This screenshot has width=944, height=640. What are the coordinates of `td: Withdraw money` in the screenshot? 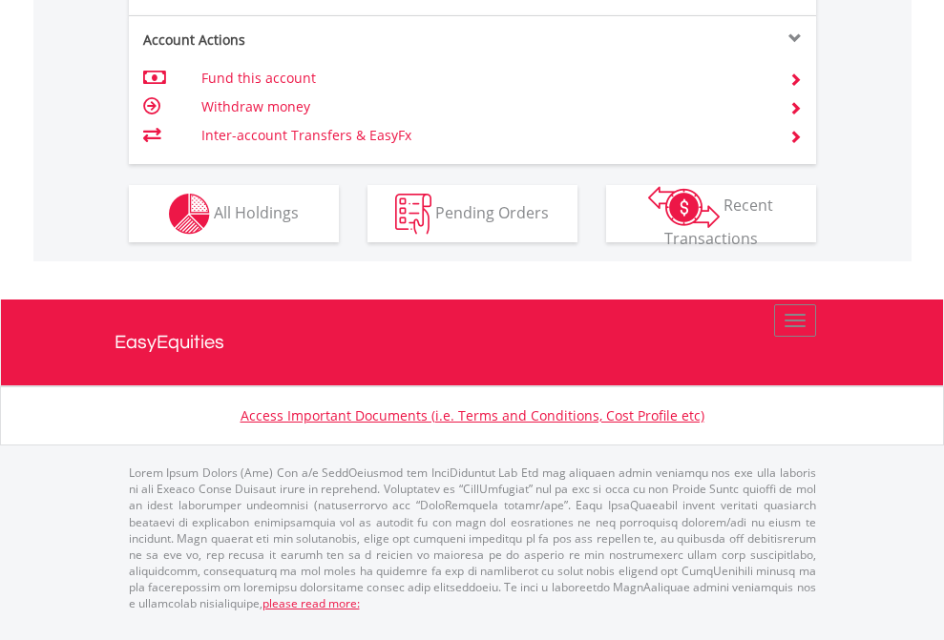 It's located at (483, 107).